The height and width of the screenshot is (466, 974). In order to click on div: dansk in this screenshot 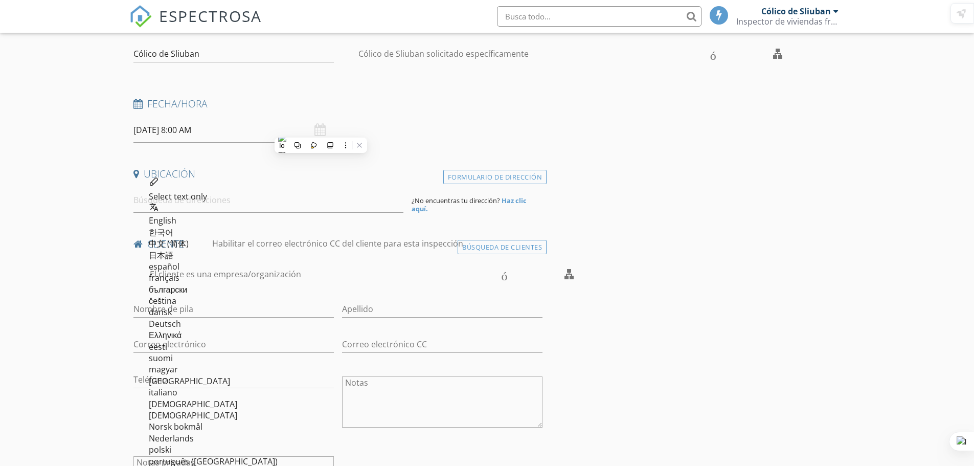, I will do `click(213, 312)`.